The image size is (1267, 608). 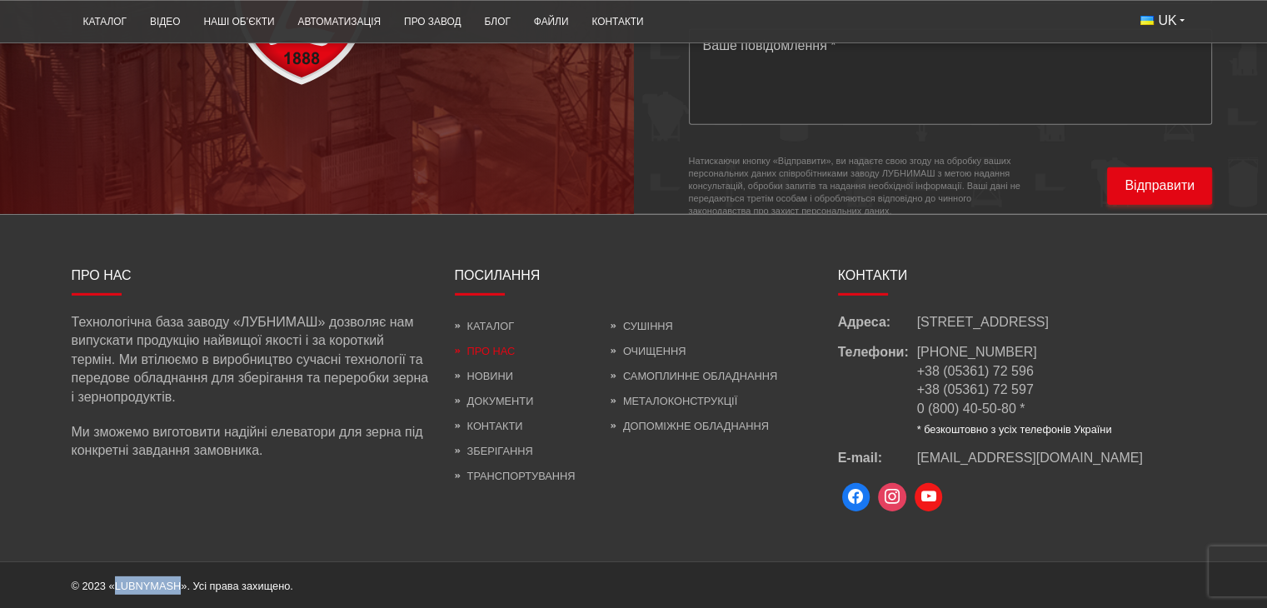 I want to click on button: Відправити, so click(x=1159, y=186).